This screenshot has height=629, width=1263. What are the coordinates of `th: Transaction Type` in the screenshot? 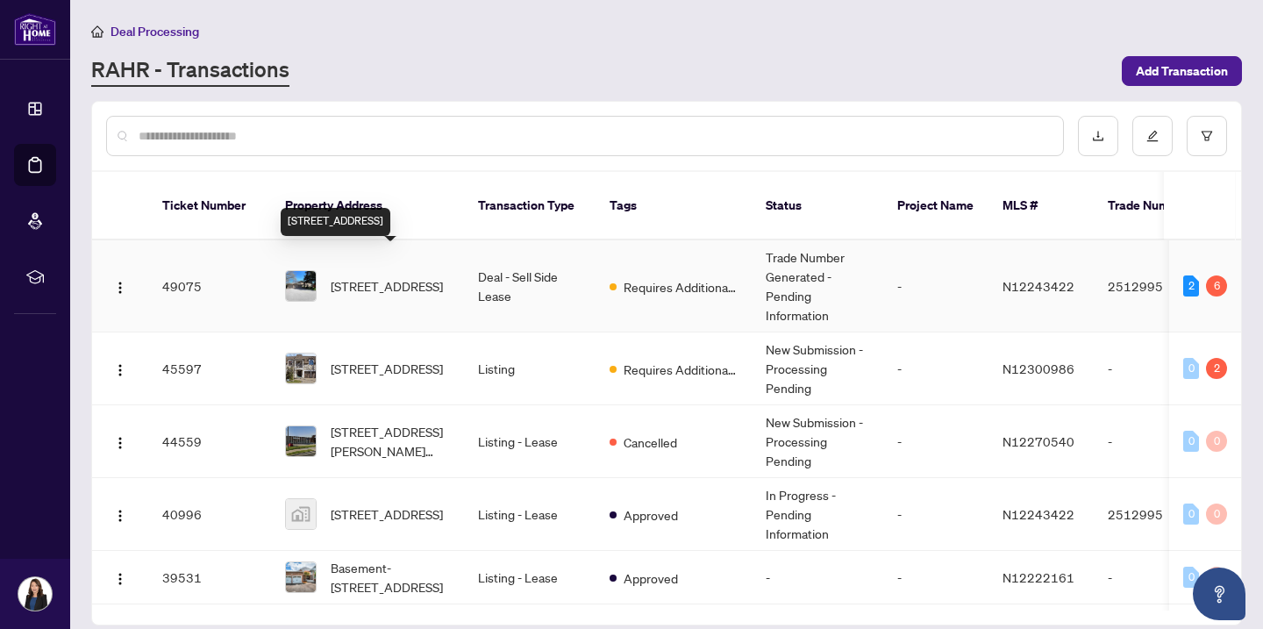 It's located at (530, 206).